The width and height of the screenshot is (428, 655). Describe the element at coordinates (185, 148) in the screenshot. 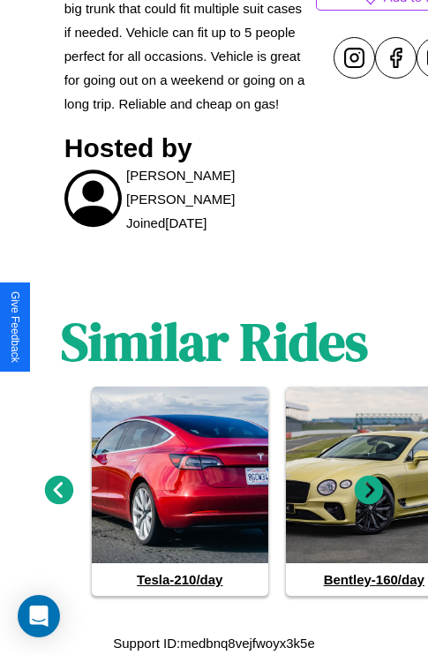

I see `h3: Hosted by` at that location.